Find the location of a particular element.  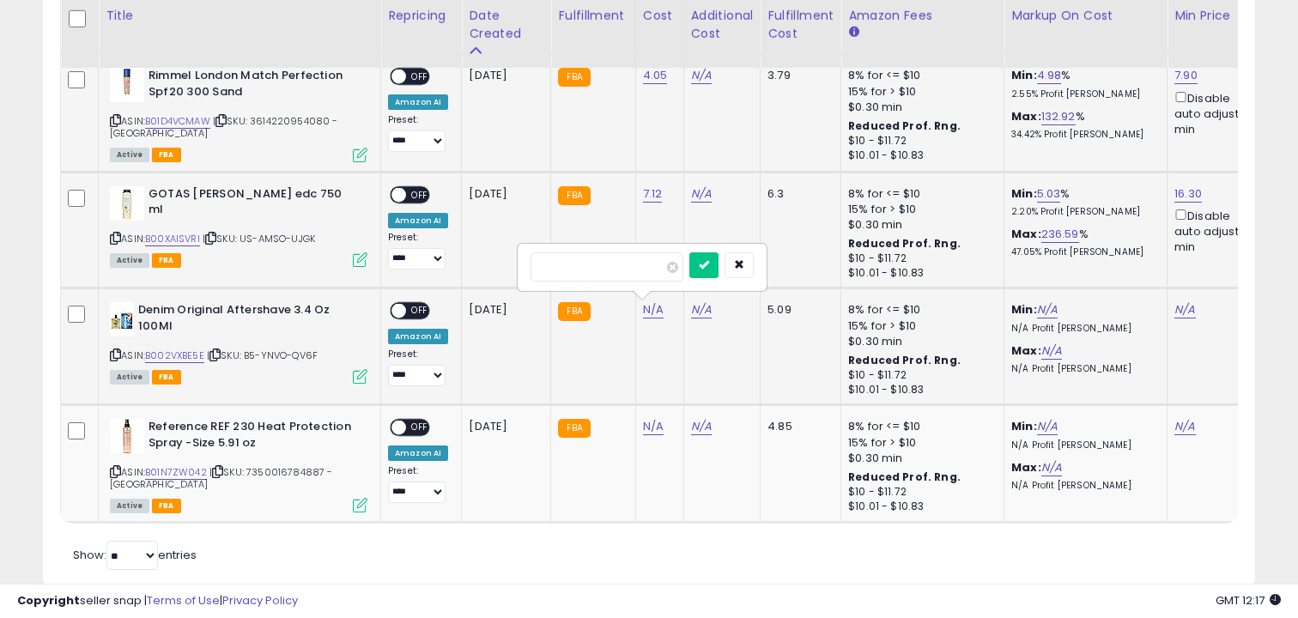

div: Markup on Cost is located at coordinates (1085, 15).